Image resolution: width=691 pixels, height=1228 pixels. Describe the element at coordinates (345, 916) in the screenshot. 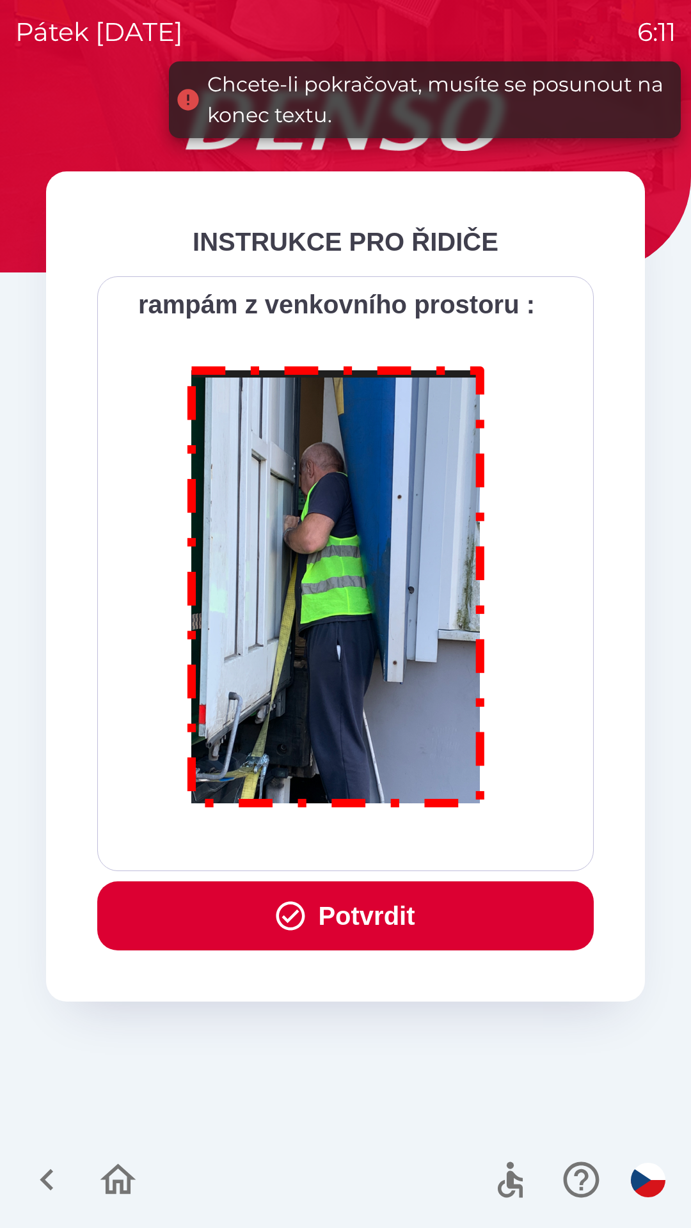

I see `button: Potvrdit` at that location.